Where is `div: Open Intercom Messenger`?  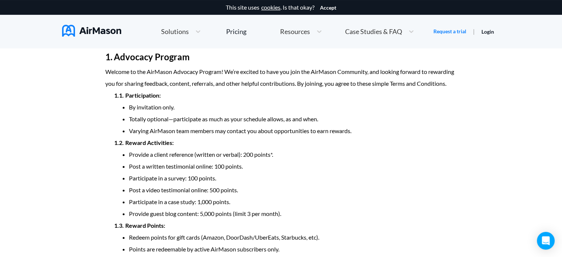
div: Open Intercom Messenger is located at coordinates (546, 240).